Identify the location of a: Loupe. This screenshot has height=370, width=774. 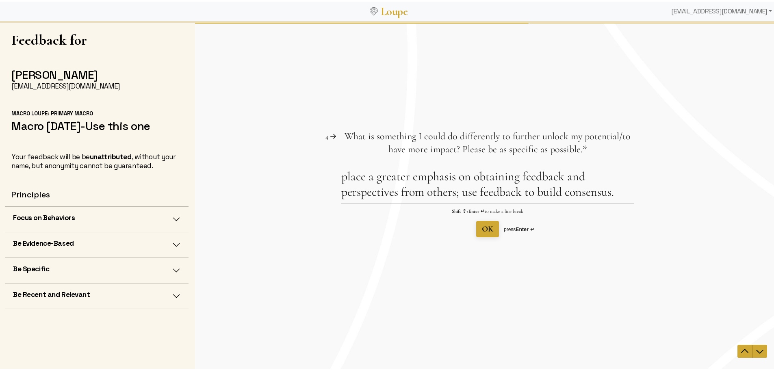
(394, 10).